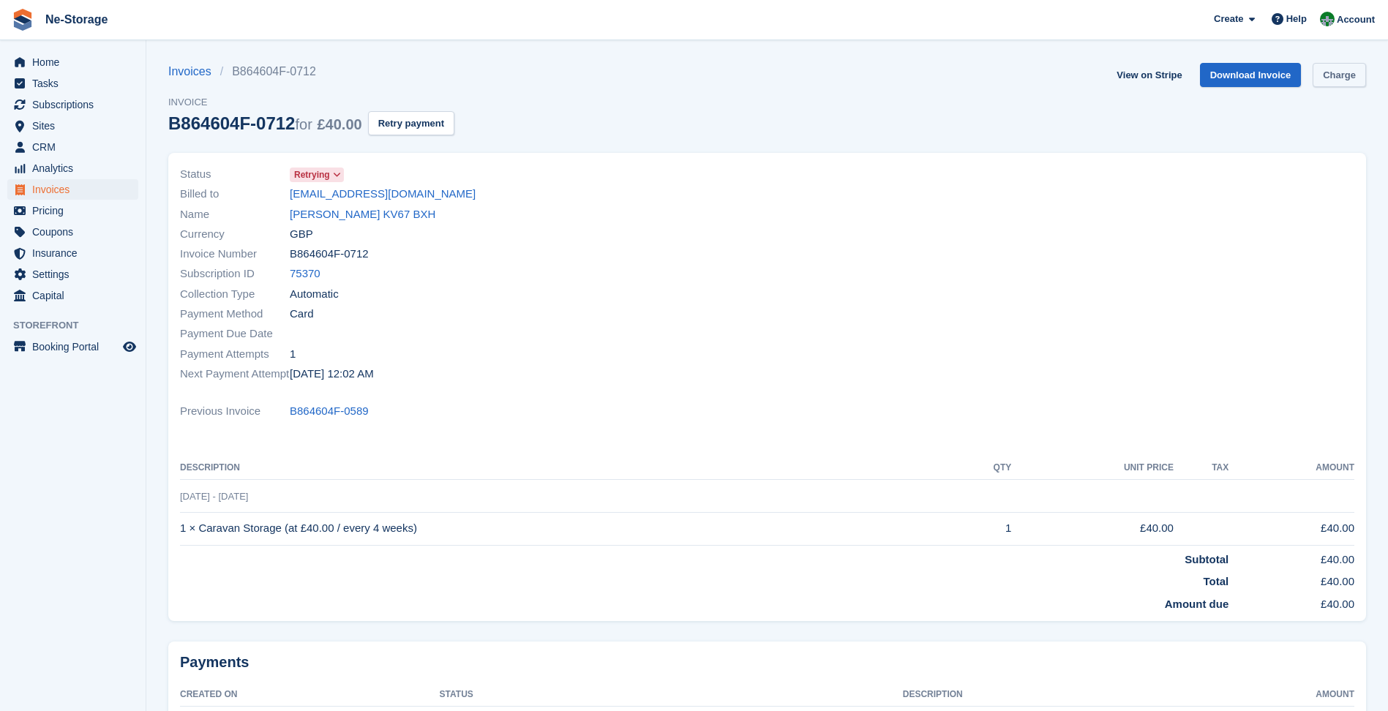 This screenshot has width=1388, height=711. Describe the element at coordinates (1228, 19) in the screenshot. I see `span: Create` at that location.